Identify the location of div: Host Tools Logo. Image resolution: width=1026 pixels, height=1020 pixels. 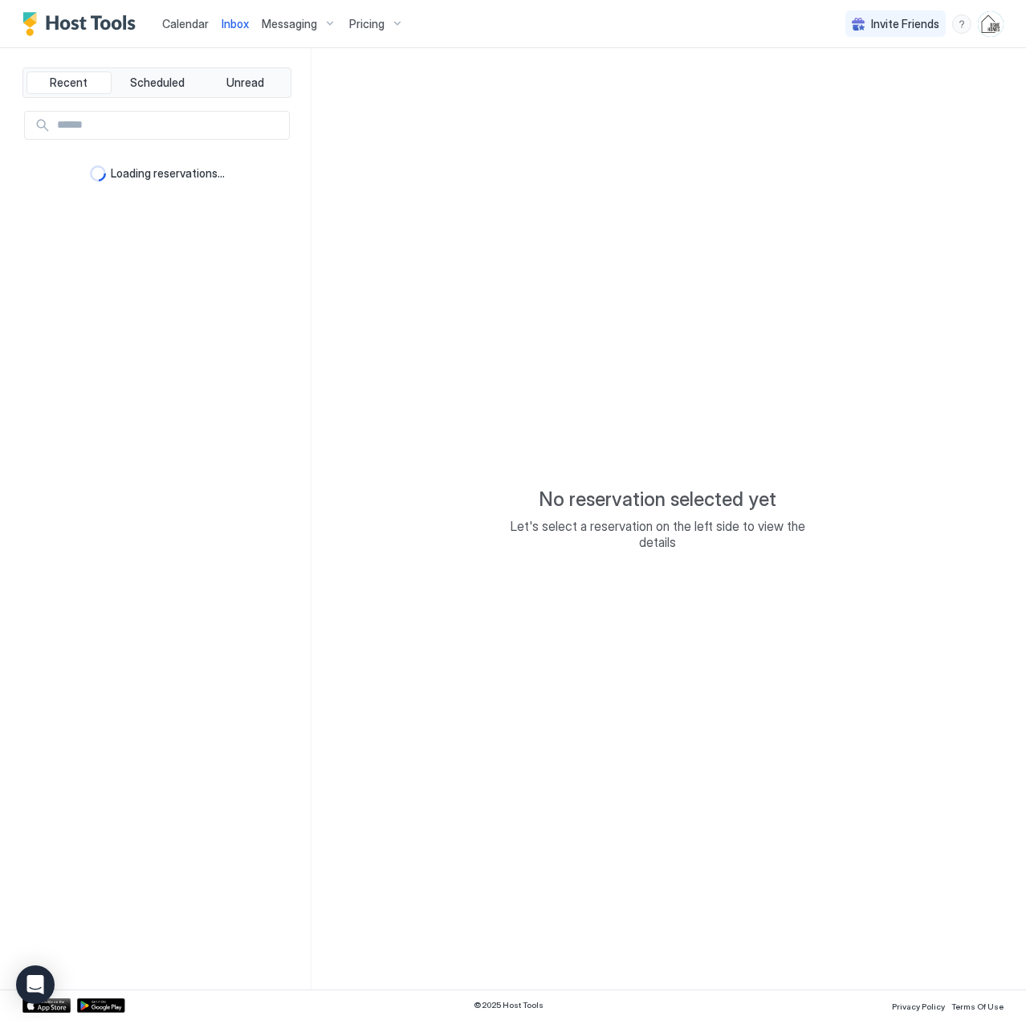
(83, 24).